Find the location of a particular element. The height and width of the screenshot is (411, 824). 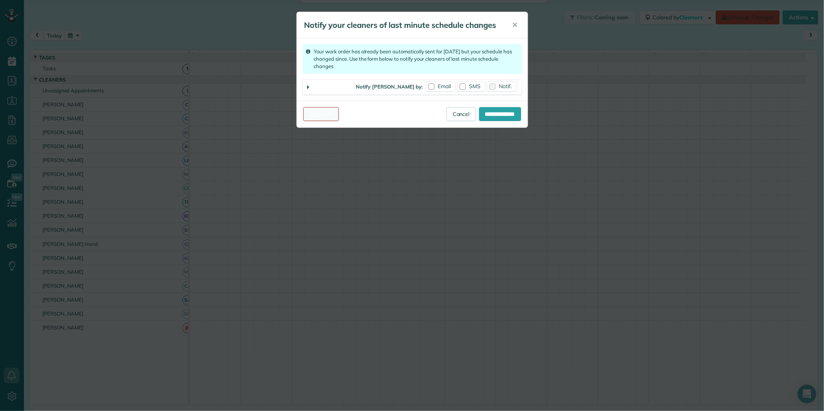

span: Email is located at coordinates (445, 86).